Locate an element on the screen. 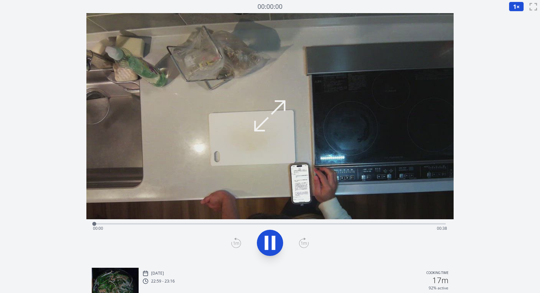  h2: 17m is located at coordinates (440, 281).